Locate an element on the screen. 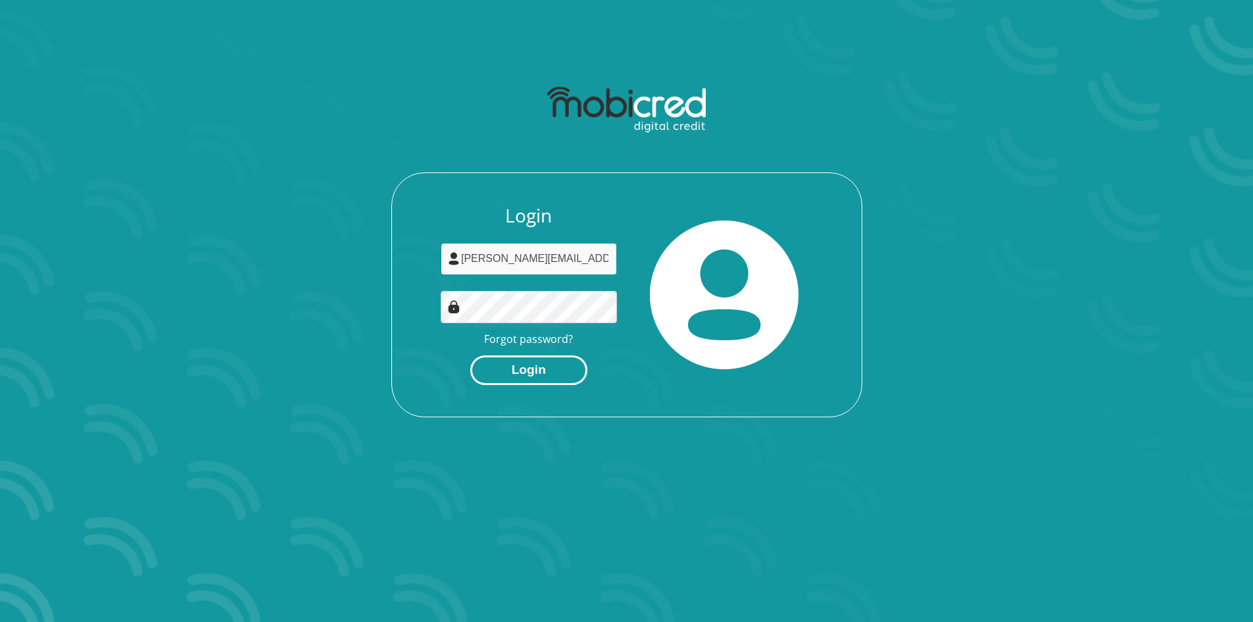 The height and width of the screenshot is (622, 1253). img: user-icon image is located at coordinates (454, 259).